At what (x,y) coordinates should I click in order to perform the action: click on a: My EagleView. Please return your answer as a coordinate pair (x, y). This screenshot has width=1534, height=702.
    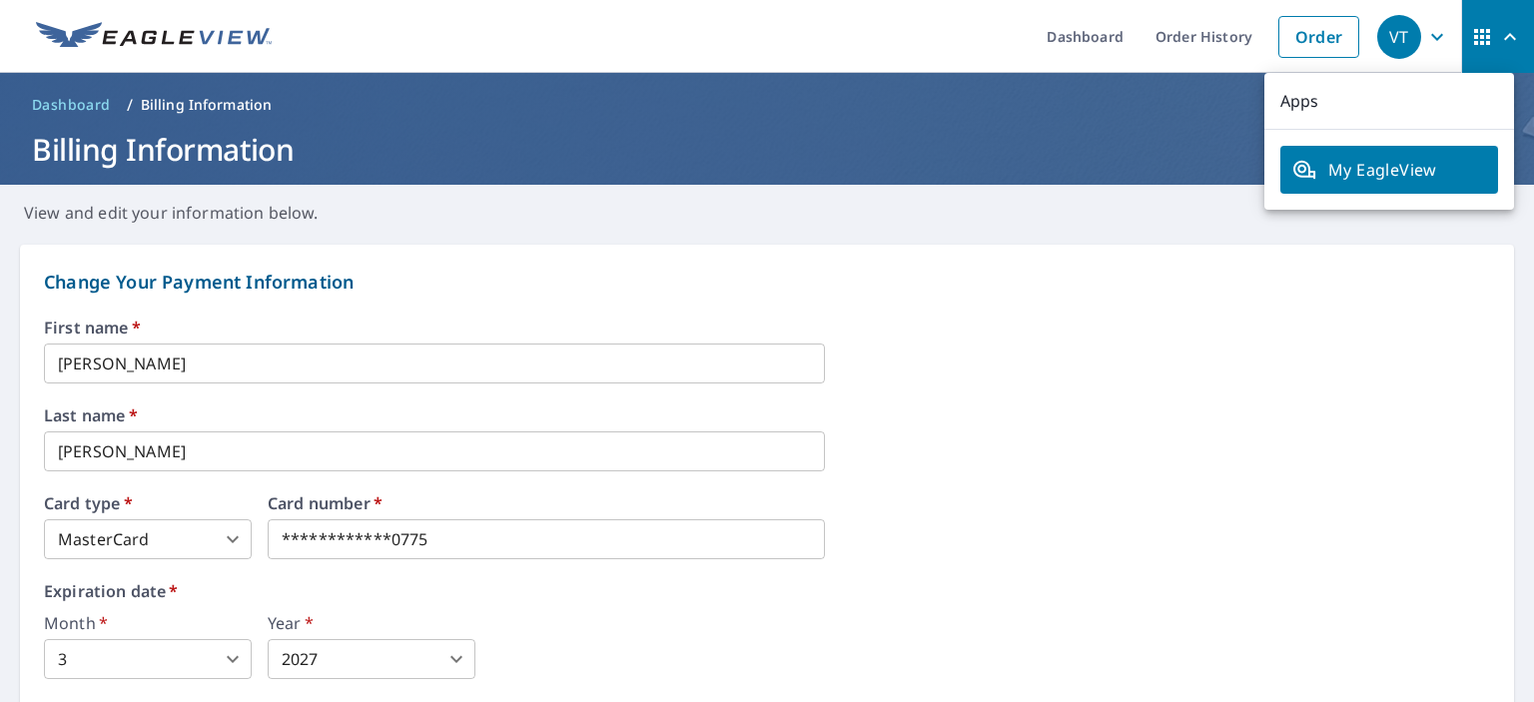
    Looking at the image, I should click on (1389, 170).